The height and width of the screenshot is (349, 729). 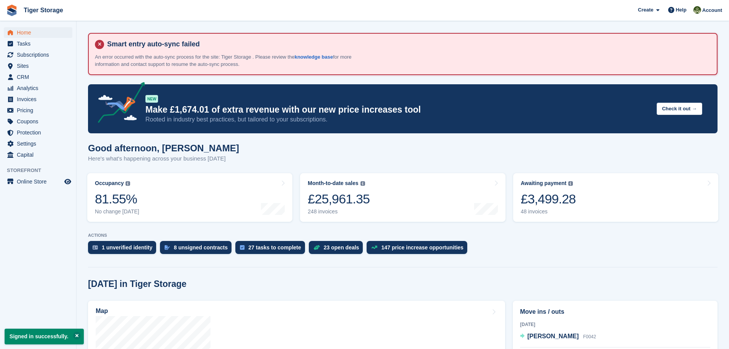 I want to click on div: Month-to-date sales, so click(x=333, y=183).